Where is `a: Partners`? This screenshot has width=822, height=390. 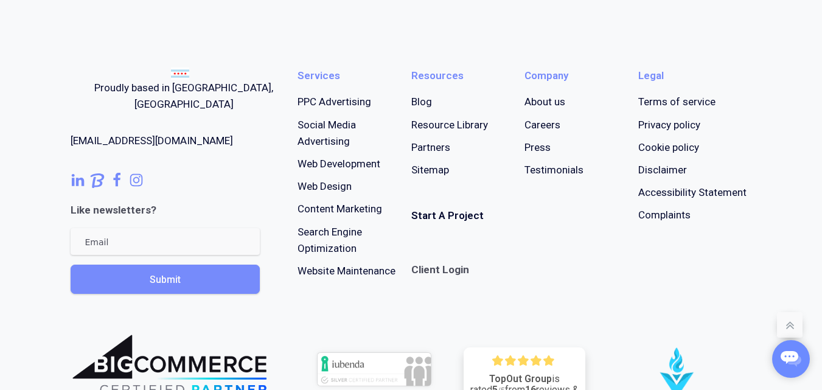 a: Partners is located at coordinates (431, 147).